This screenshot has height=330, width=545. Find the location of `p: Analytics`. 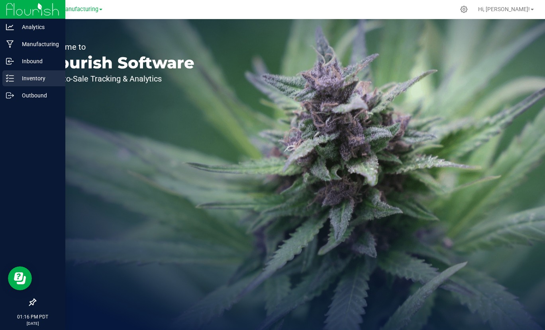

p: Analytics is located at coordinates (38, 27).